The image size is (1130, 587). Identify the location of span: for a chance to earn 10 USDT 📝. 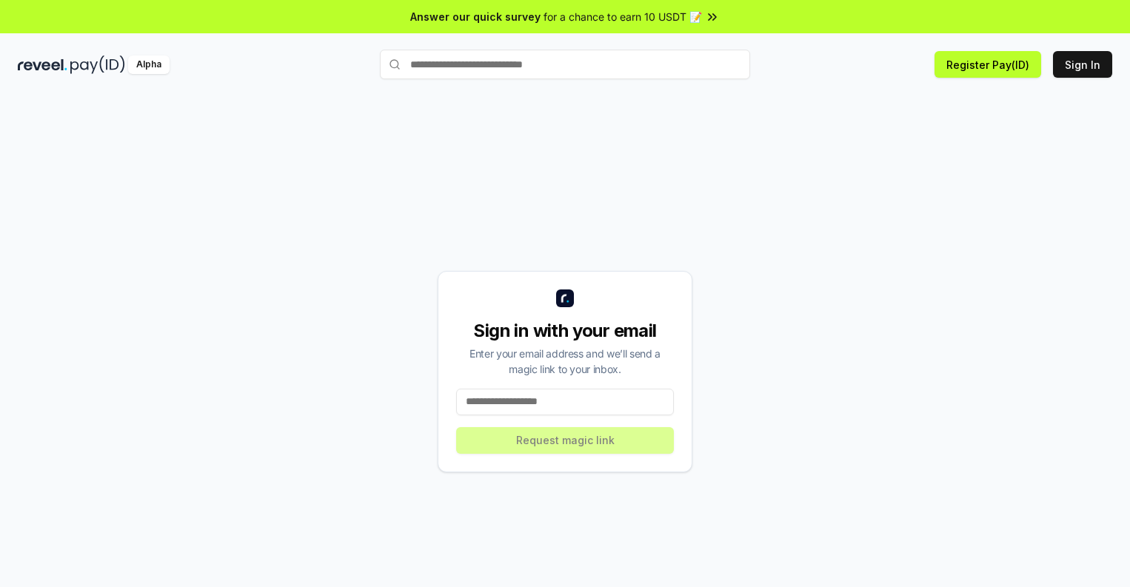
(623, 16).